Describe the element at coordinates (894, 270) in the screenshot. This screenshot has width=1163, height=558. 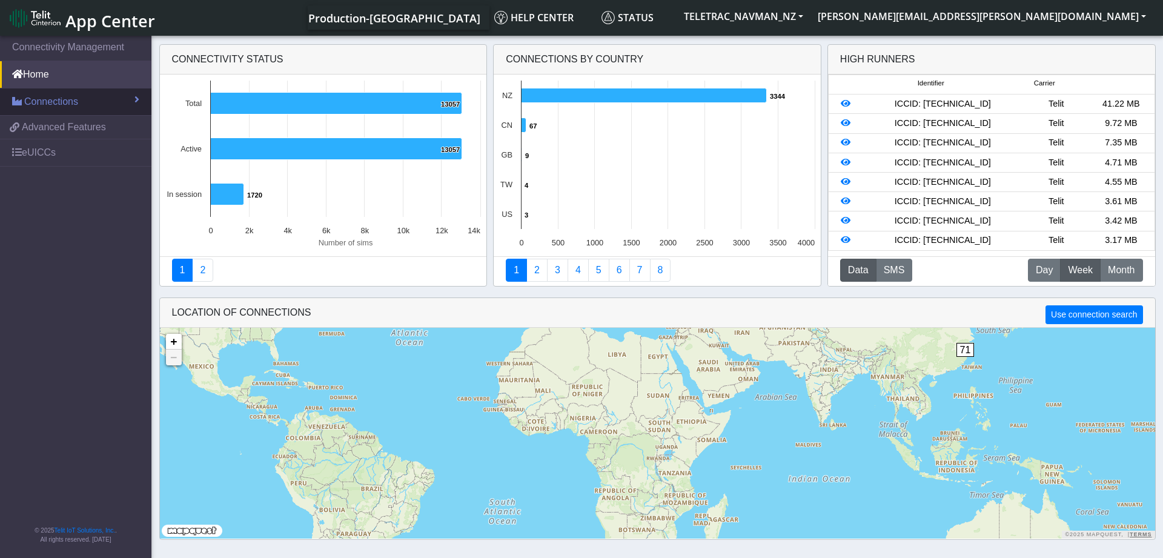
I see `button: SMS` at that location.